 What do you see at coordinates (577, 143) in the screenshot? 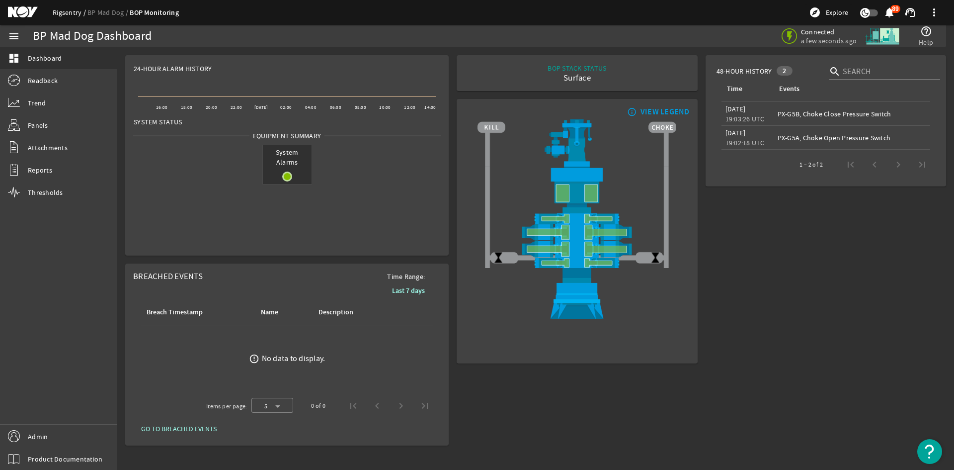
I see `img: RiserAdapter.png` at bounding box center [577, 143].